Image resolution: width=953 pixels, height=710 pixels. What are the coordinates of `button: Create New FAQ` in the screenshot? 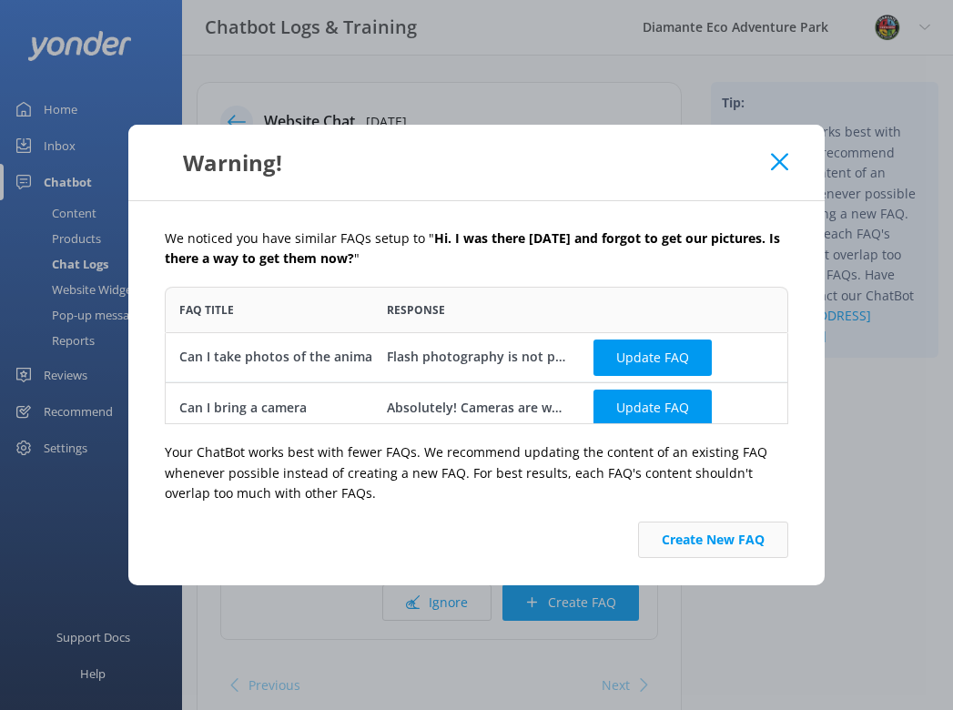 It's located at (713, 540).